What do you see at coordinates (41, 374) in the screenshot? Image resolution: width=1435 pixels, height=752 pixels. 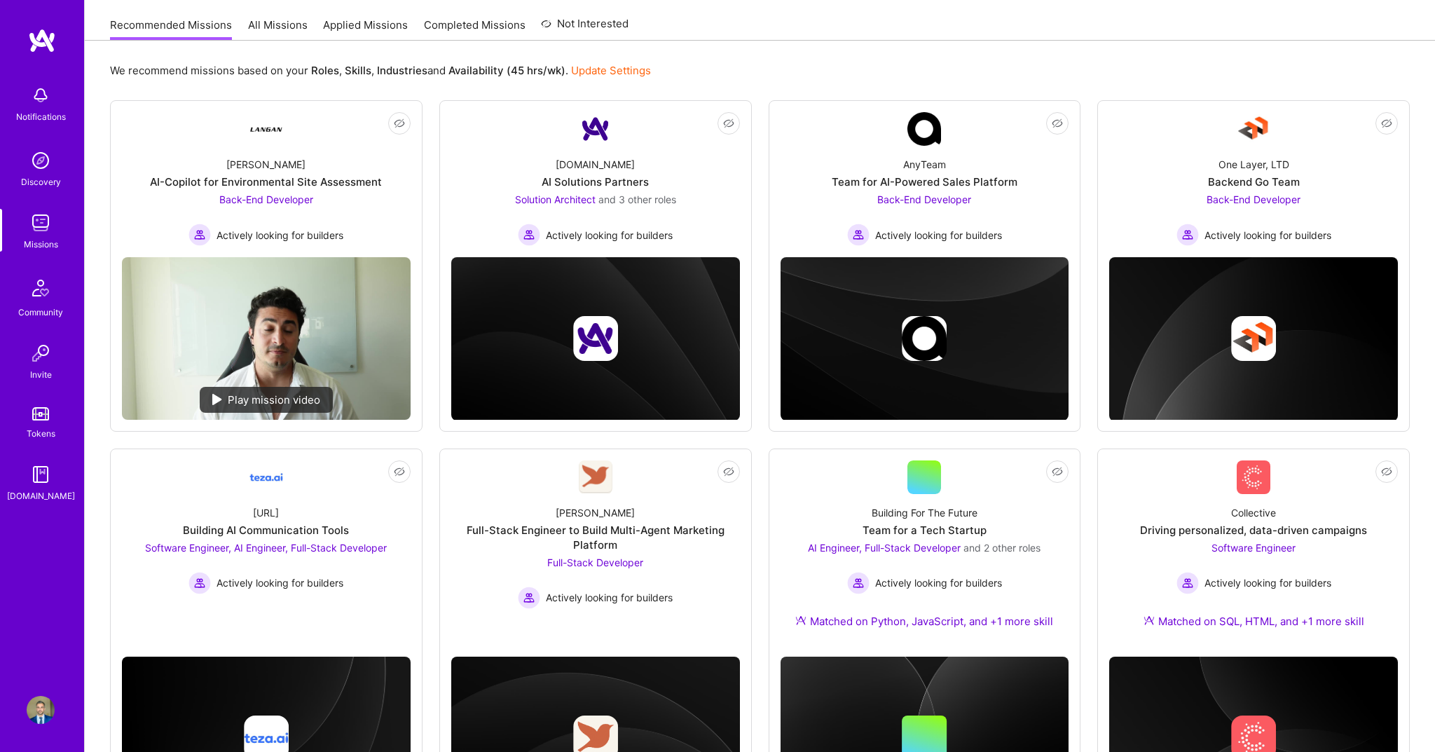 I see `div: Invite` at bounding box center [41, 374].